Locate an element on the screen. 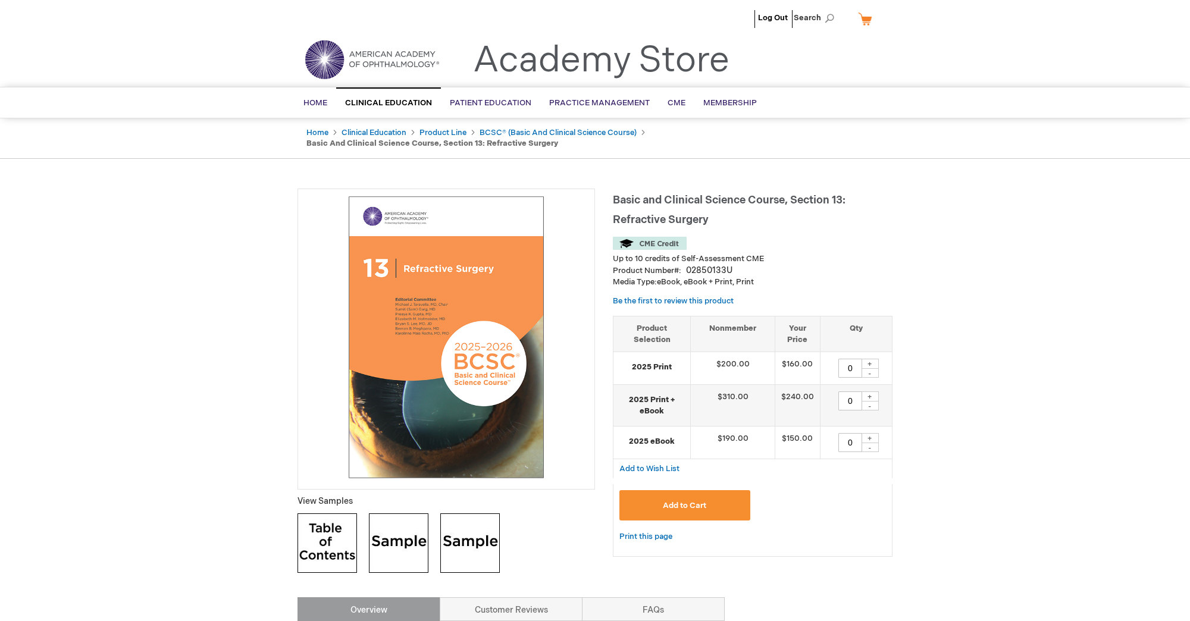 This screenshot has height=621, width=1190. span: Home is located at coordinates (315, 103).